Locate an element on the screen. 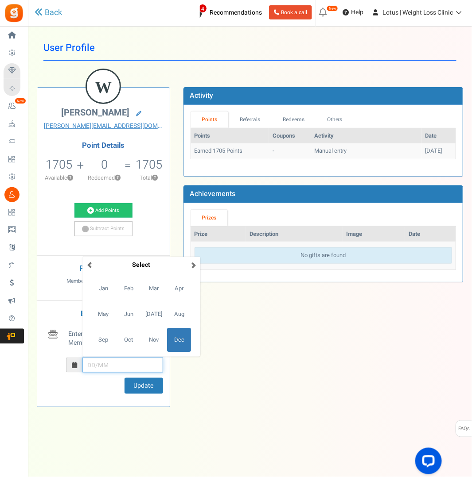  span: May is located at coordinates (103, 314).